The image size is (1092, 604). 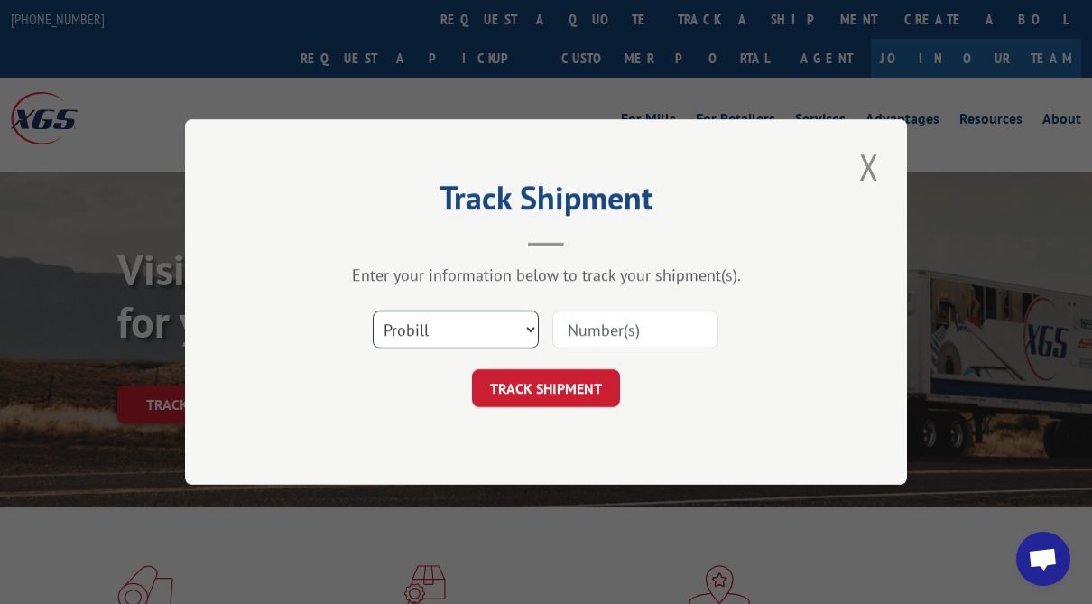 I want to click on h2: Track Shipment, so click(x=546, y=202).